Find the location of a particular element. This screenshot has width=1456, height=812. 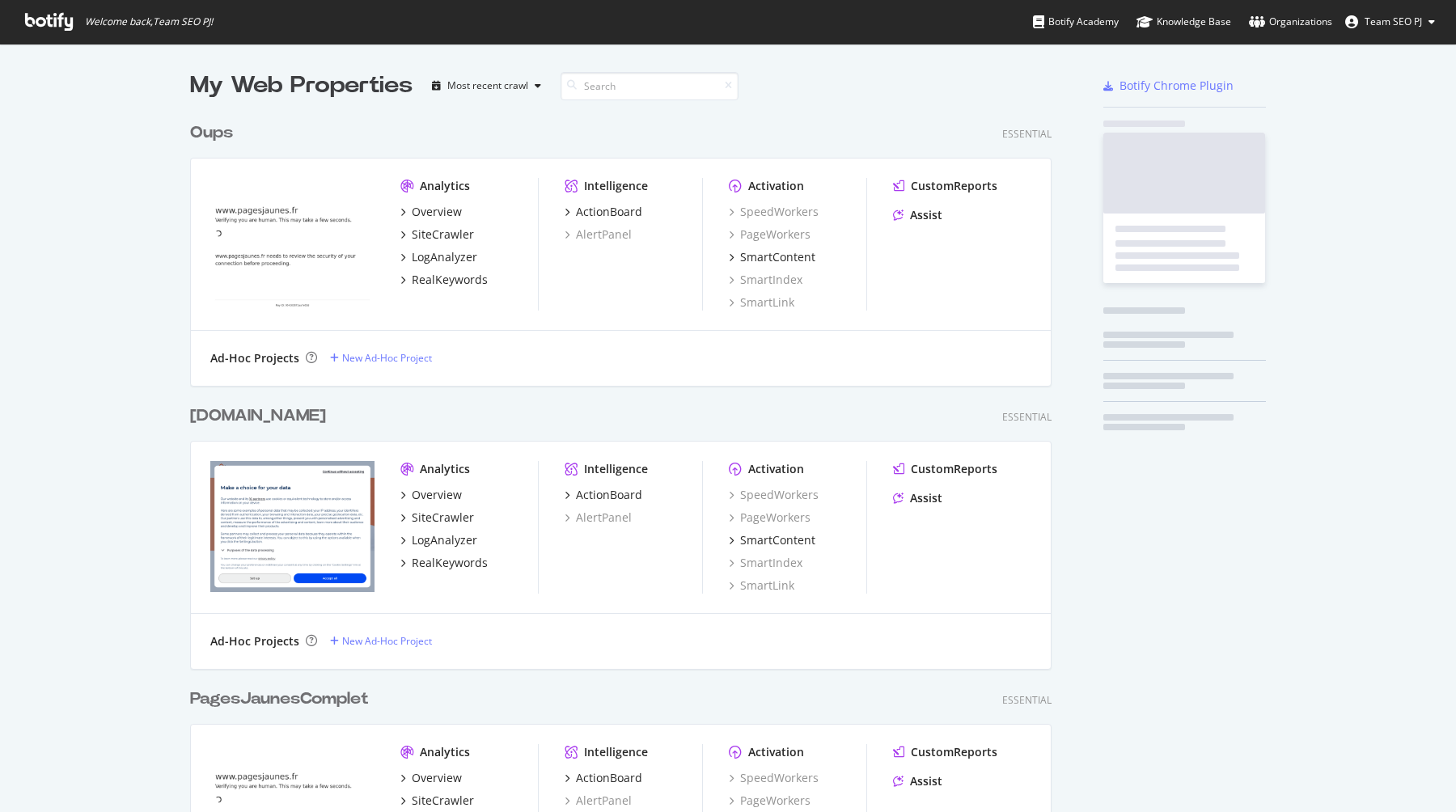

div: Most recent crawl is located at coordinates (487, 86).